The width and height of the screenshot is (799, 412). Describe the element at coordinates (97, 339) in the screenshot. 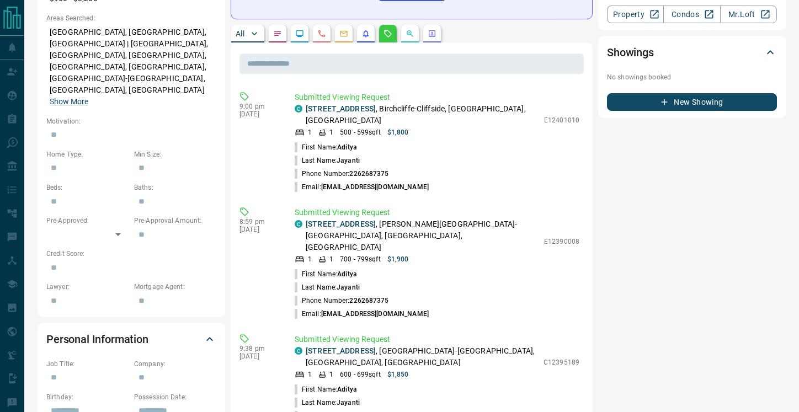

I see `h2: Personal Information` at that location.